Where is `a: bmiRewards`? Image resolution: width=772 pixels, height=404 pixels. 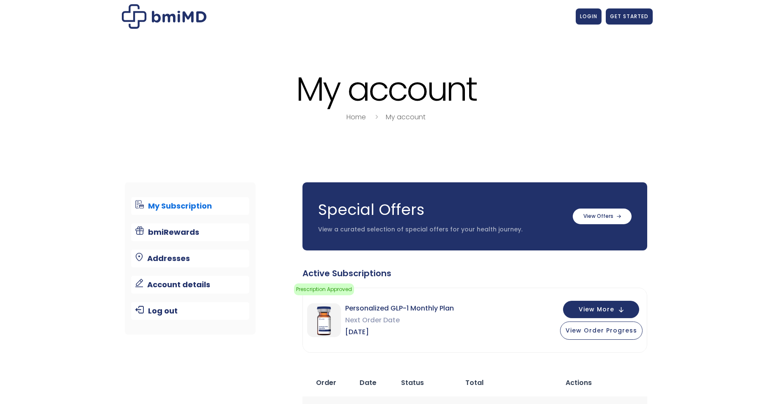
a: bmiRewards is located at coordinates (190, 232).